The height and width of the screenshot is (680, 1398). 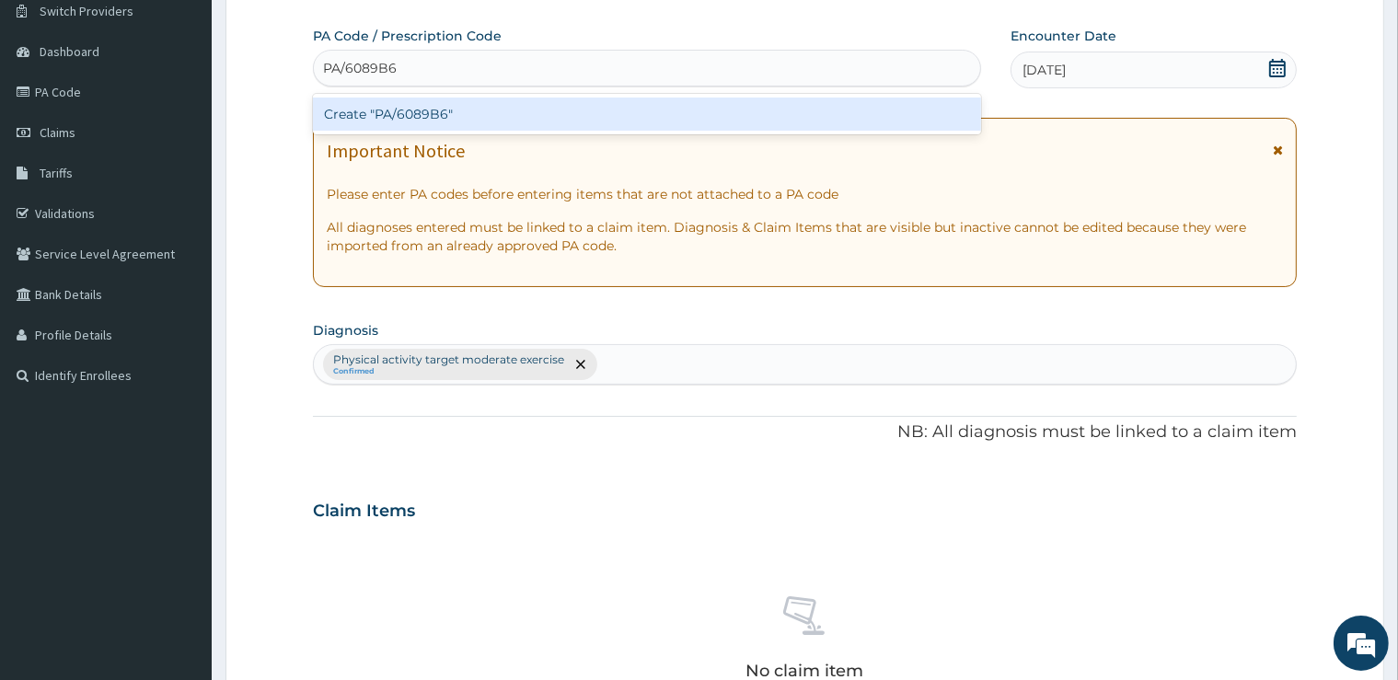 What do you see at coordinates (179, 502) in the screenshot?
I see `textarea: Type your message and hit 'Enter'` at bounding box center [179, 502].